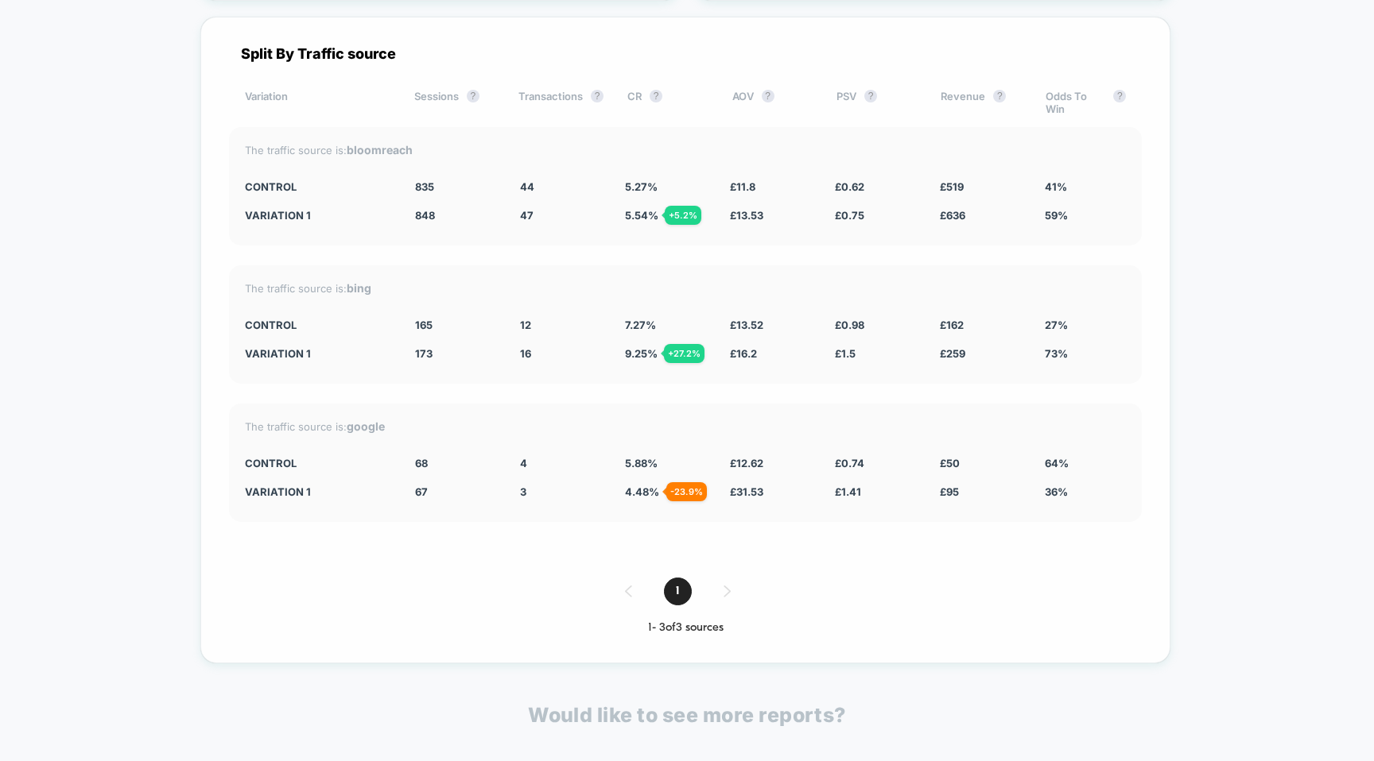 The image size is (1374, 761). What do you see at coordinates (951, 187) in the screenshot?
I see `span: £ 519` at bounding box center [951, 187].